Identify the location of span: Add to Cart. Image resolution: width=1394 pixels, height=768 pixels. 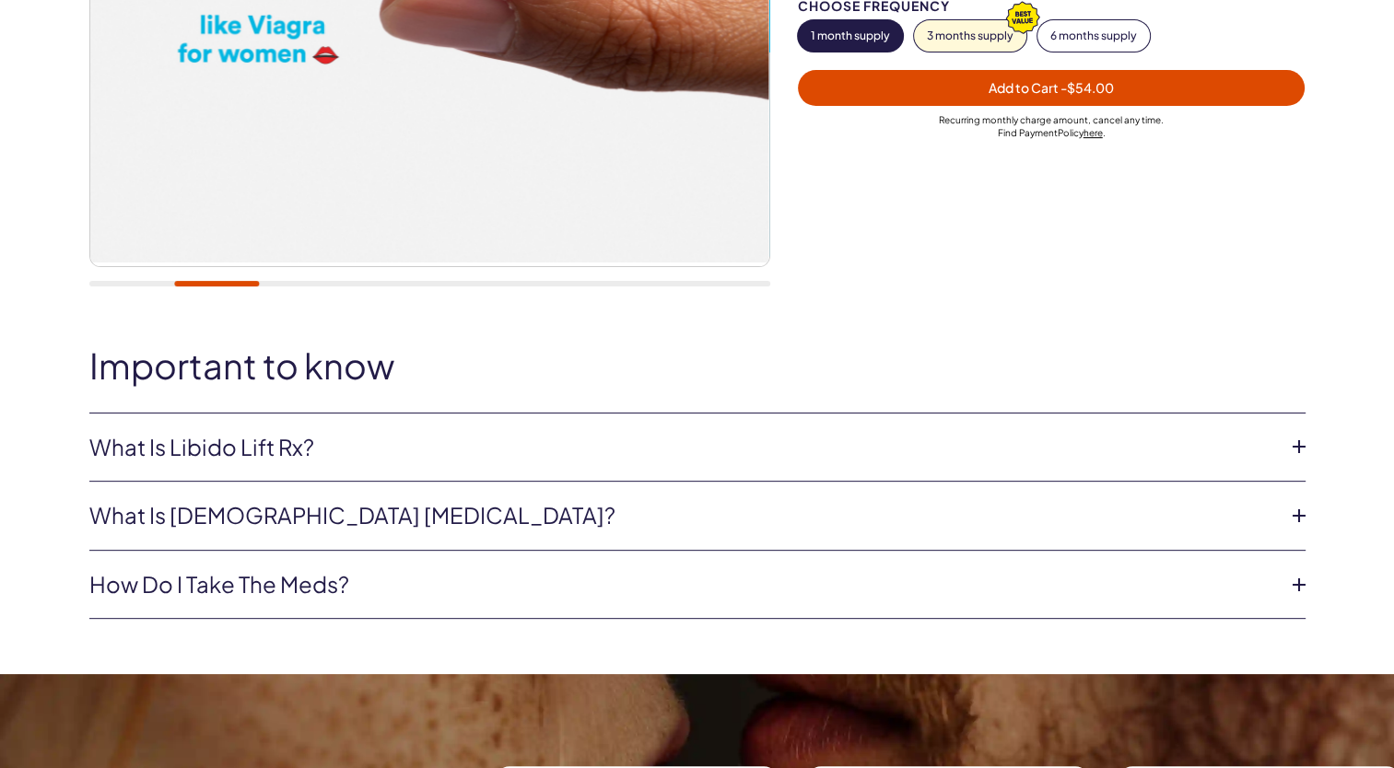
(1051, 88).